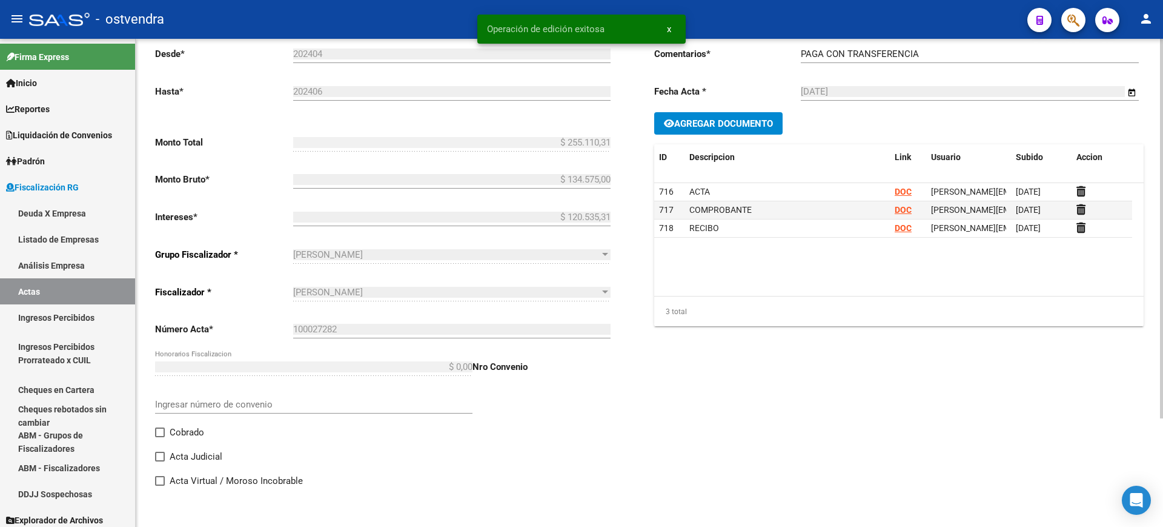 The width and height of the screenshot is (1163, 527). I want to click on span: Agregar Documento, so click(723, 124).